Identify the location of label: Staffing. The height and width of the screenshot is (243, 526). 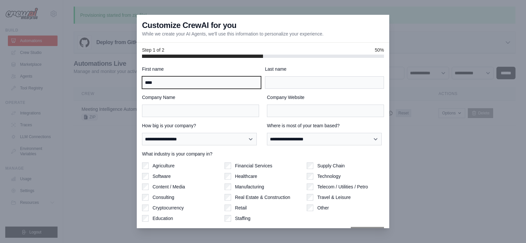
(242, 218).